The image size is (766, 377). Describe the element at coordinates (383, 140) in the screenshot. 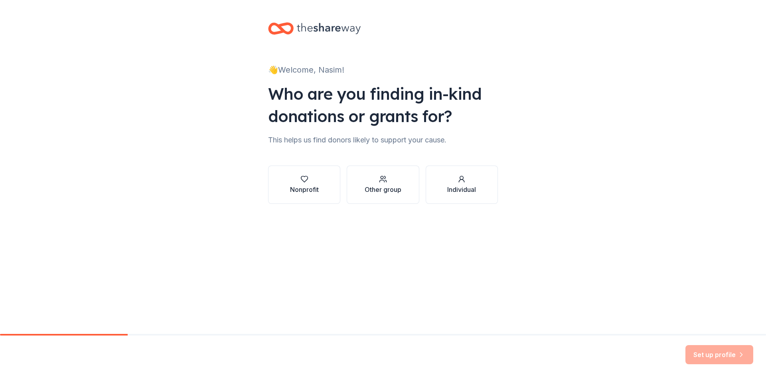

I see `div: This helps us find donors likely to support your cause.` at that location.